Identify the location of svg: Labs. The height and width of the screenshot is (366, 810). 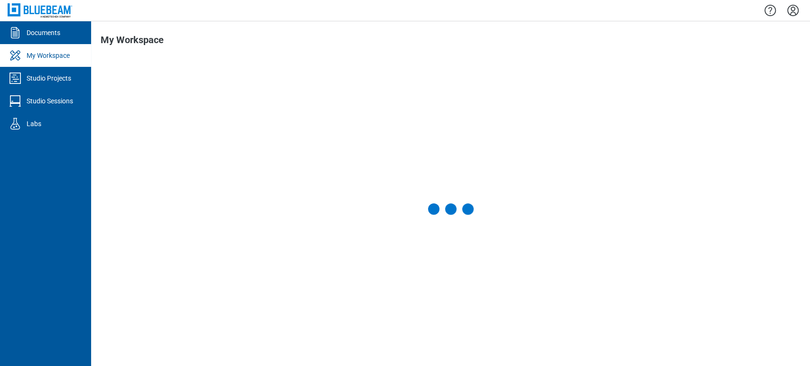
(15, 124).